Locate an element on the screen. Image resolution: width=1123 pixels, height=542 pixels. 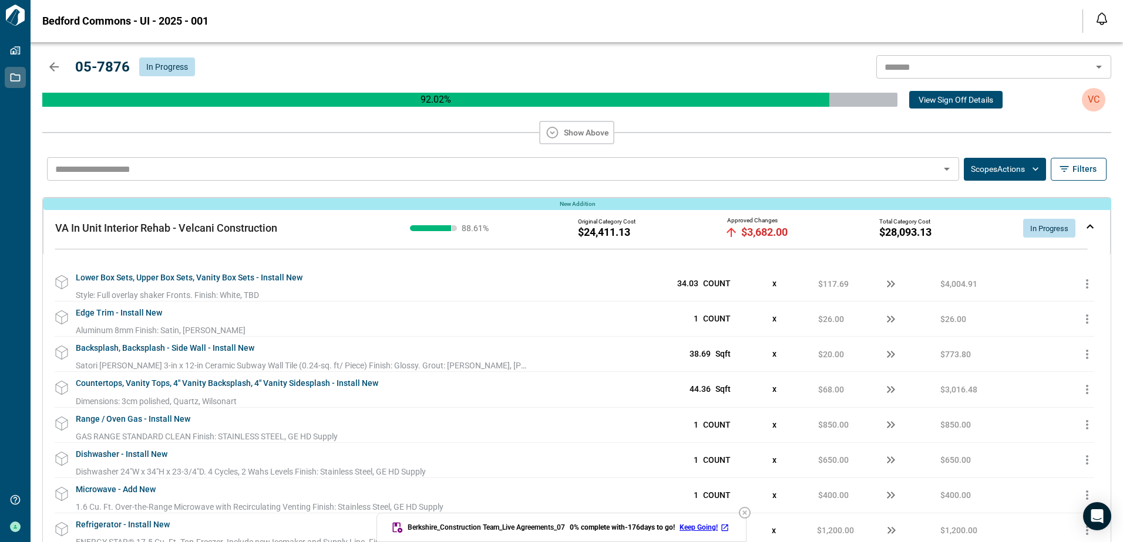
span: 0 % complete with -176 days to go! is located at coordinates (622, 528).